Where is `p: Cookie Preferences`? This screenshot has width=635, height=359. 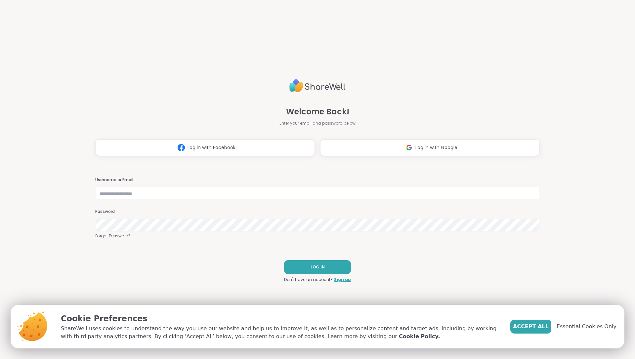
p: Cookie Preferences is located at coordinates (280, 319).